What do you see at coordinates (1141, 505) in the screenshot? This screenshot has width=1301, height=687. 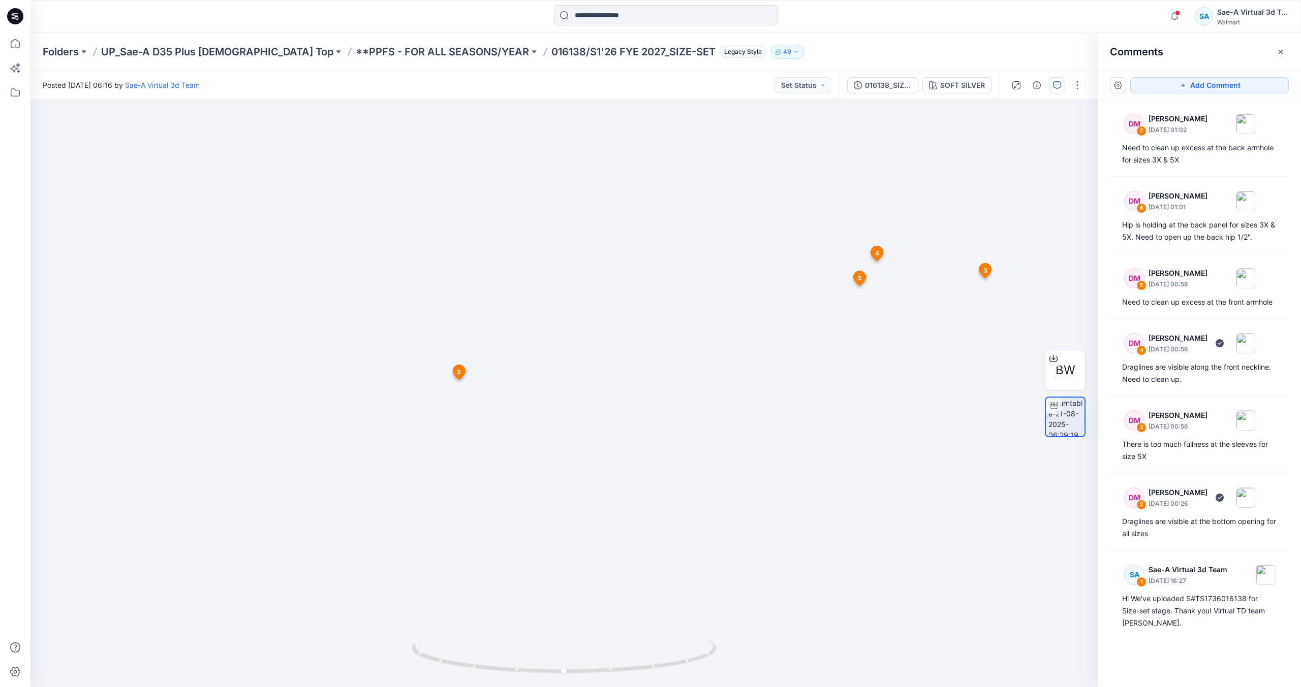 I see `div: 2` at bounding box center [1141, 505].